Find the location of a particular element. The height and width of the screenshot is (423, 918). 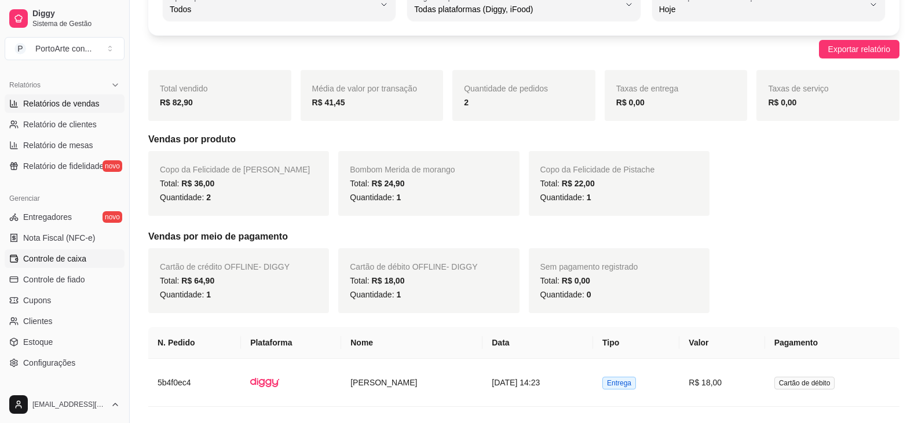

th: N. Pedido is located at coordinates (195, 343).